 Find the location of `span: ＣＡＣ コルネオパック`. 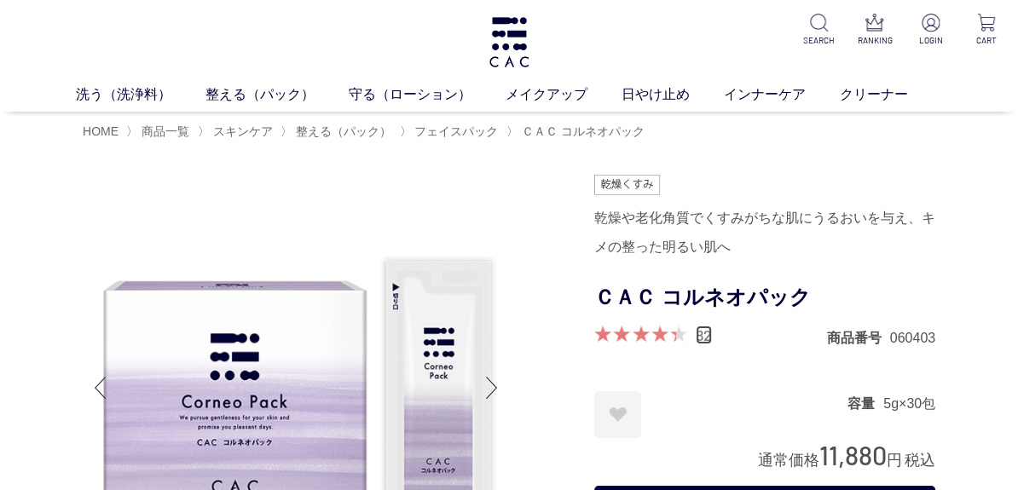

span: ＣＡＣ コルネオパック is located at coordinates (583, 131).